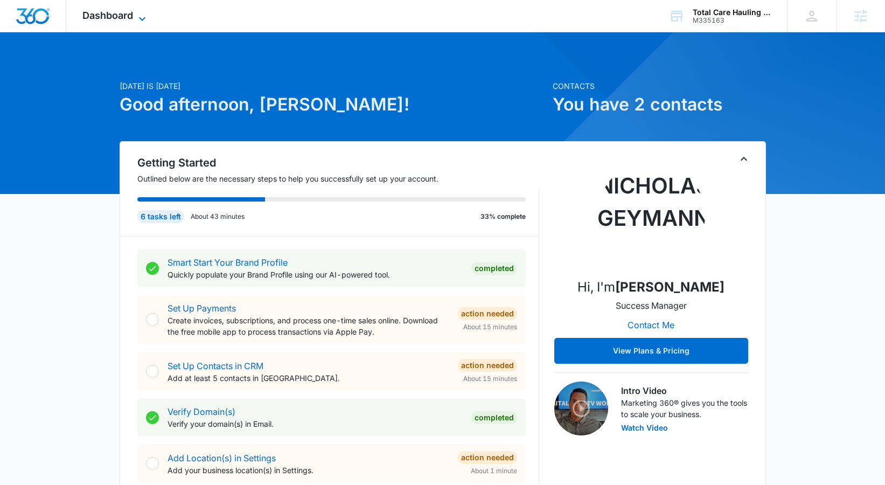 This screenshot has width=885, height=485. What do you see at coordinates (108, 15) in the screenshot?
I see `span: Dashboard` at bounding box center [108, 15].